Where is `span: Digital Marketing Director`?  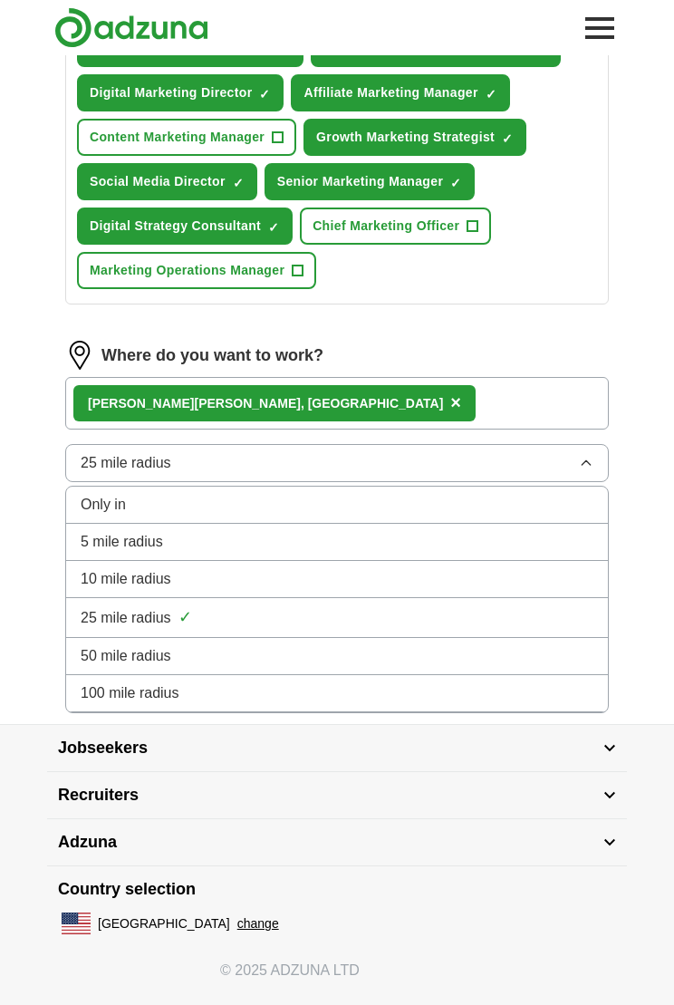
span: Digital Marketing Director is located at coordinates (170, 92).